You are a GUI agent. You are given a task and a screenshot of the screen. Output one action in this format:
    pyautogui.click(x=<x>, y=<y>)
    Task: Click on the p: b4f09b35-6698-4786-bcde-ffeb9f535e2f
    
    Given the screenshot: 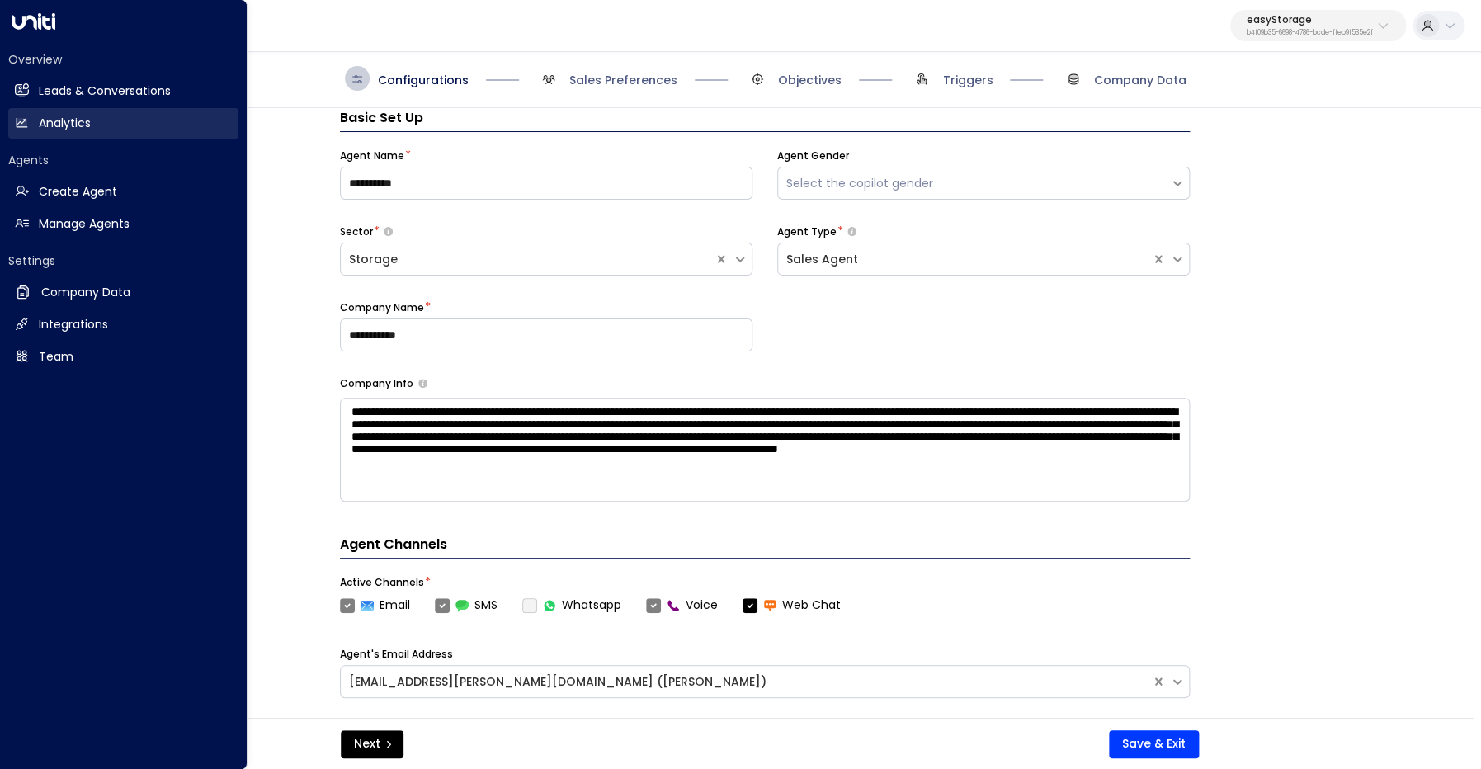 What is the action you would take?
    pyautogui.click(x=1309, y=33)
    